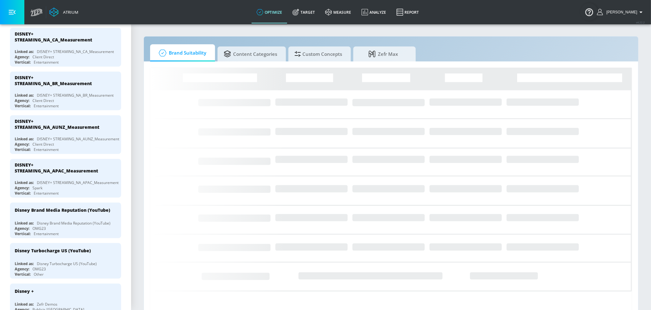  What do you see at coordinates (66, 135) in the screenshot?
I see `div: DISNEY+ STREAMING_NA_AUNZ_MeasurementLinked as:DISNEY+ STREAMING_NA_AUNZ_MeasurementAgency:Client...` at bounding box center [66, 135].